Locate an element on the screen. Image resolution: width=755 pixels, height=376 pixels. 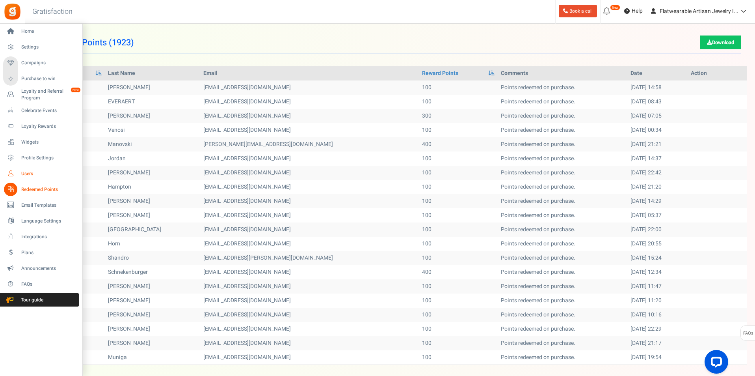
span: Campaigns is located at coordinates (49, 63).